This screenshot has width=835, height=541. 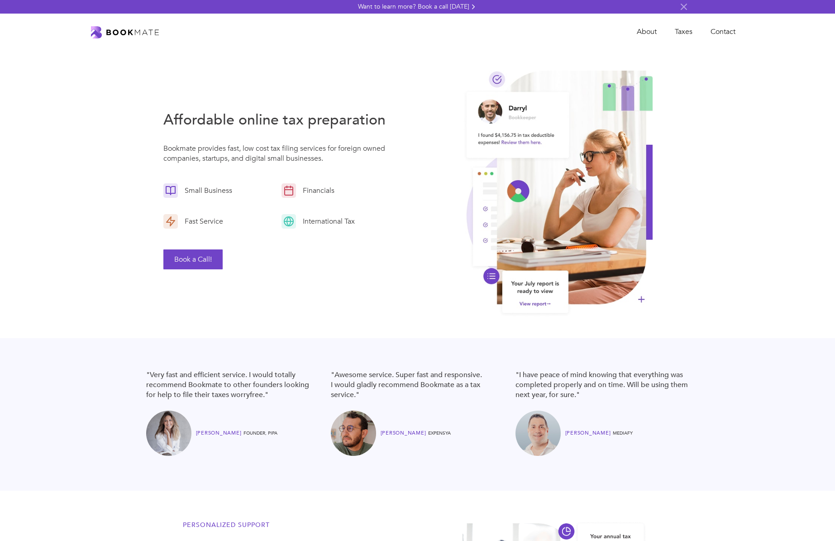 I want to click on button: Book a Call!, so click(x=193, y=259).